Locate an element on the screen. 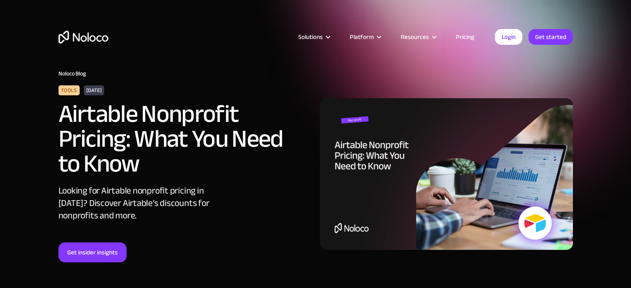 The width and height of the screenshot is (631, 288). div: Tools is located at coordinates (69, 90).